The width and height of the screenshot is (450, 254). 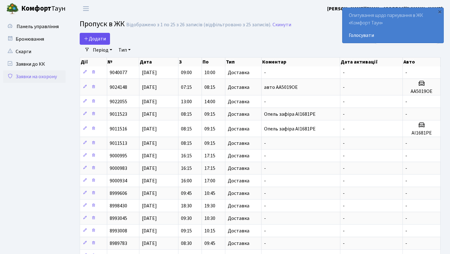 What do you see at coordinates (186, 181) in the screenshot?
I see `span: 16:00` at bounding box center [186, 181].